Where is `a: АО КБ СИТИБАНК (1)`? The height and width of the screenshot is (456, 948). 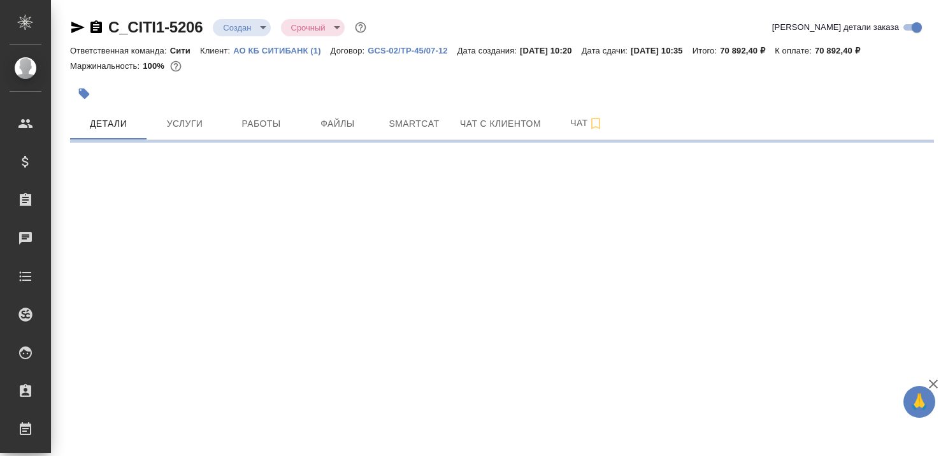
a: АО КБ СИТИБАНК (1) is located at coordinates (282, 50).